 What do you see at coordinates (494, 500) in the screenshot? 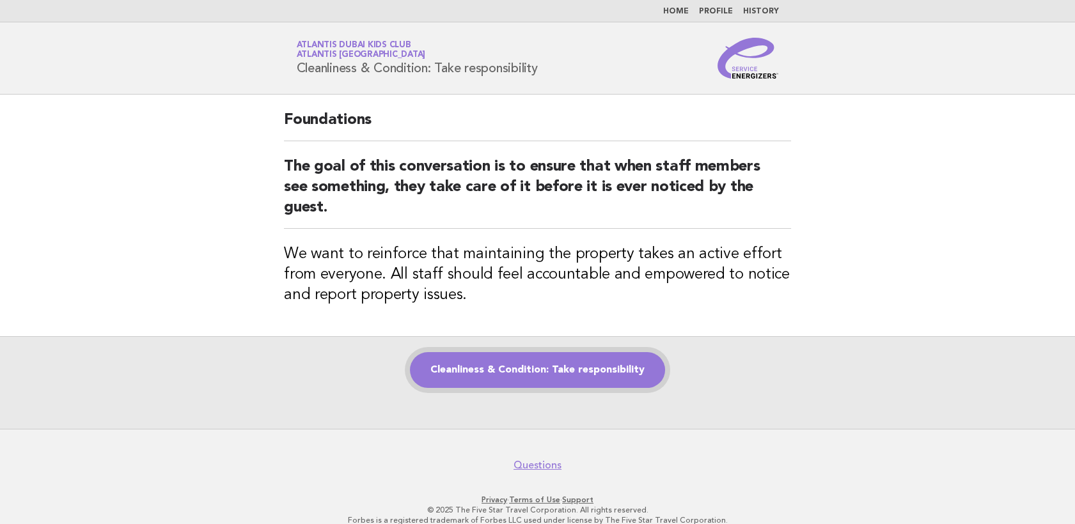
I see `a: Privacy` at bounding box center [494, 500].